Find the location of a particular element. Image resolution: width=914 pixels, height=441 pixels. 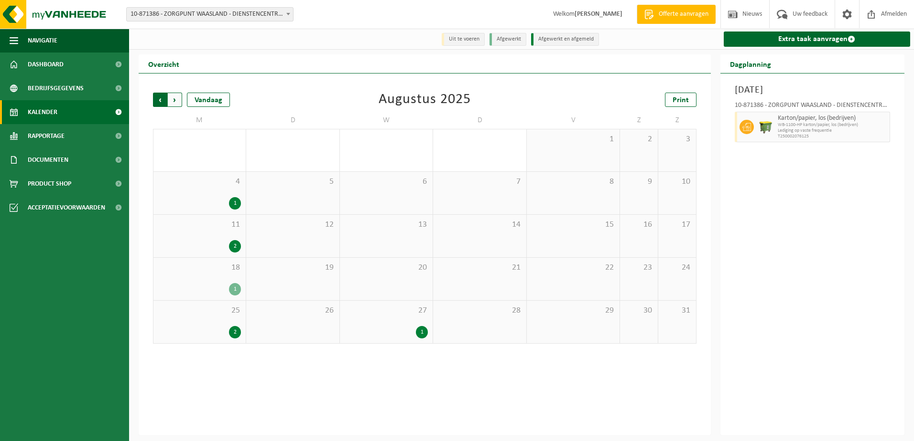

span: Dashboard is located at coordinates (45, 65).